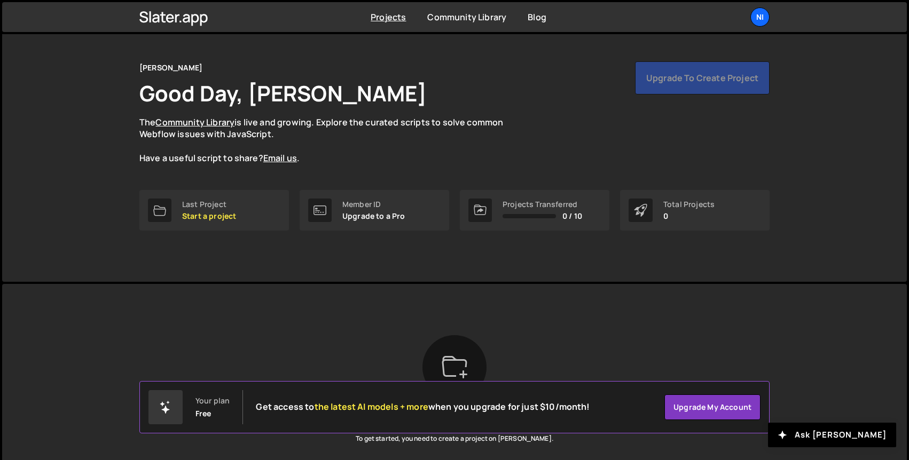  Describe the element at coordinates (209, 216) in the screenshot. I see `p: Start a project` at that location.